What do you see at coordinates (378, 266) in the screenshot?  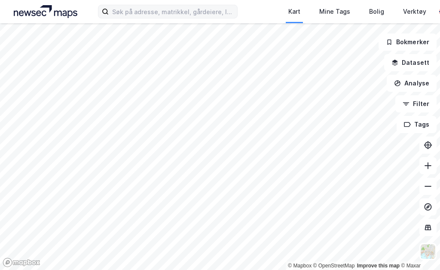 I see `a: Improve this map` at bounding box center [378, 266].